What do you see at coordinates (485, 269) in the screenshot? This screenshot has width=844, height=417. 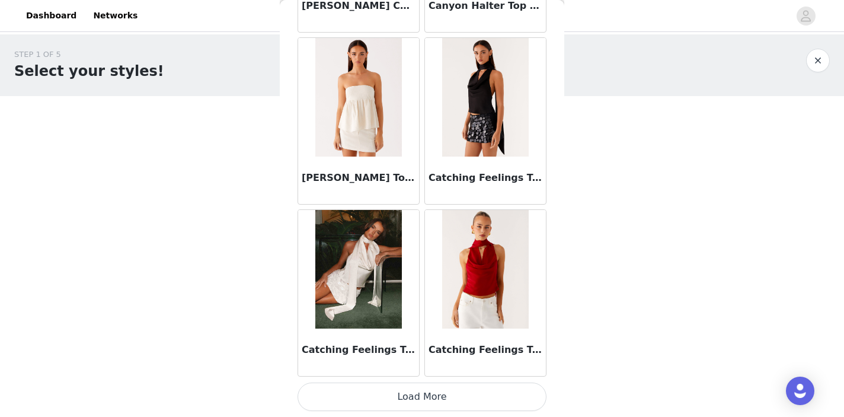 I see `img: Catching Feelings Top - Red` at bounding box center [485, 269].